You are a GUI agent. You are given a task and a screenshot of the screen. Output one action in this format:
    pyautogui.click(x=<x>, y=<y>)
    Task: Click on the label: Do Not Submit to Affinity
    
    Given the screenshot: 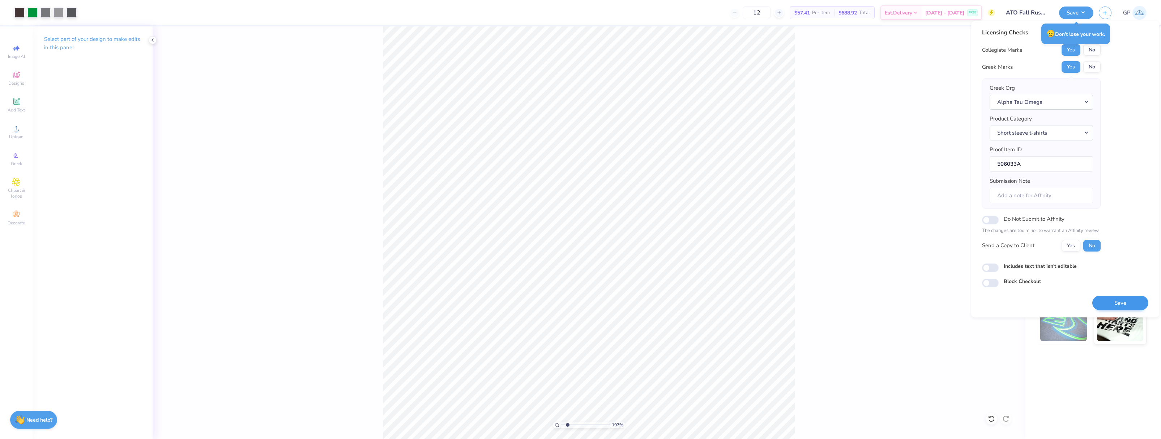 What is the action you would take?
    pyautogui.click(x=1034, y=219)
    